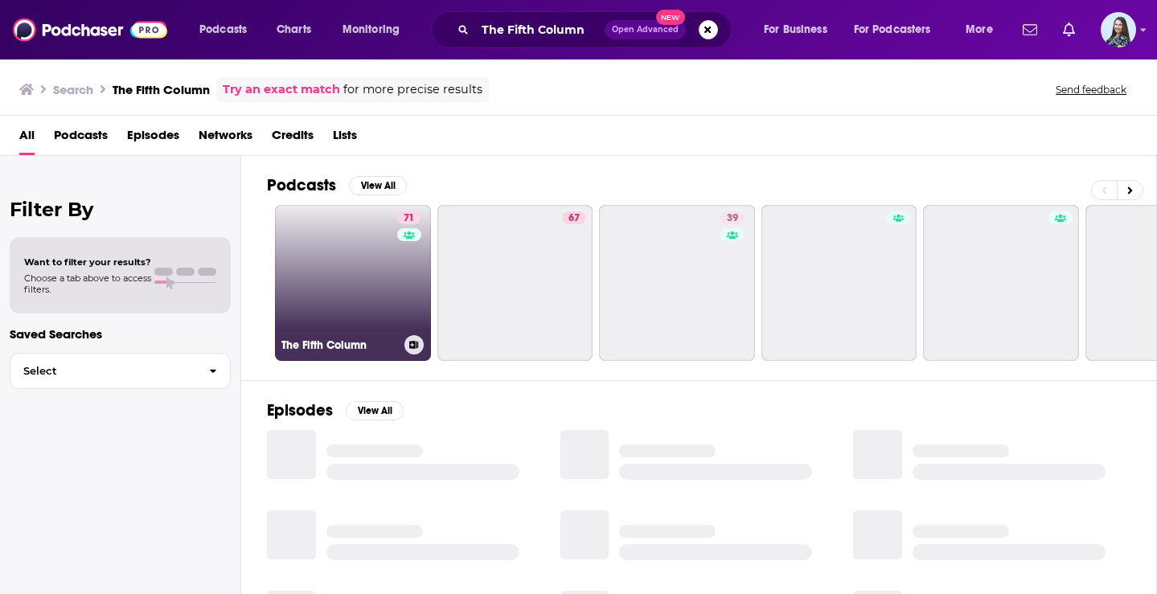 This screenshot has width=1157, height=594. I want to click on h2: Filter By, so click(120, 209).